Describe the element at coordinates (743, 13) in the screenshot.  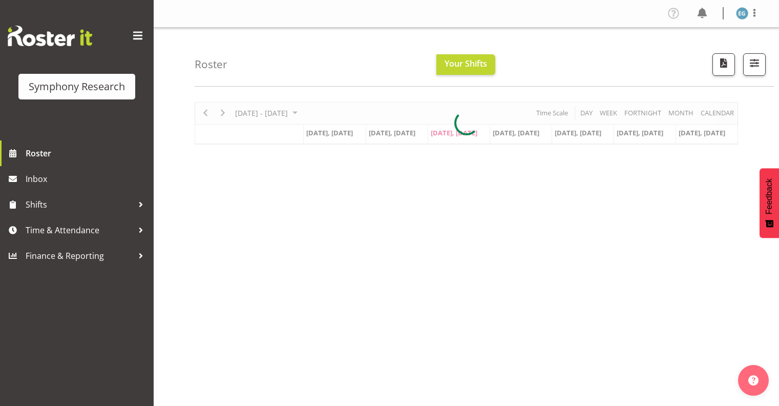
I see `img: evelyn-gray1866.jpg` at that location.